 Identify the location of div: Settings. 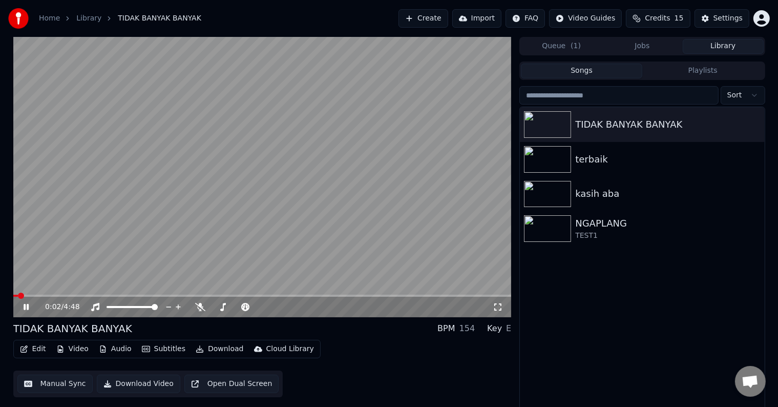
(728, 18).